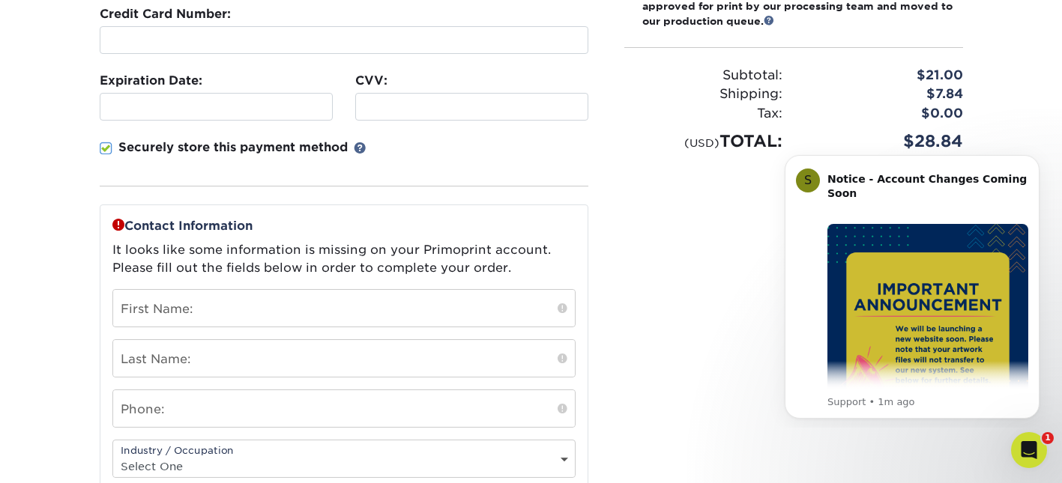  Describe the element at coordinates (1048, 438) in the screenshot. I see `span: 1` at that location.